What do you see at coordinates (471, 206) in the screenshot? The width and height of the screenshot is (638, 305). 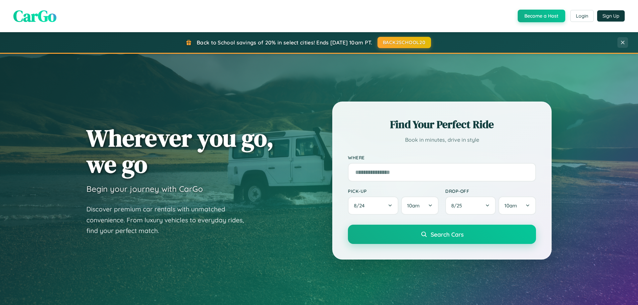 I see `button: 8/25` at bounding box center [471, 206].